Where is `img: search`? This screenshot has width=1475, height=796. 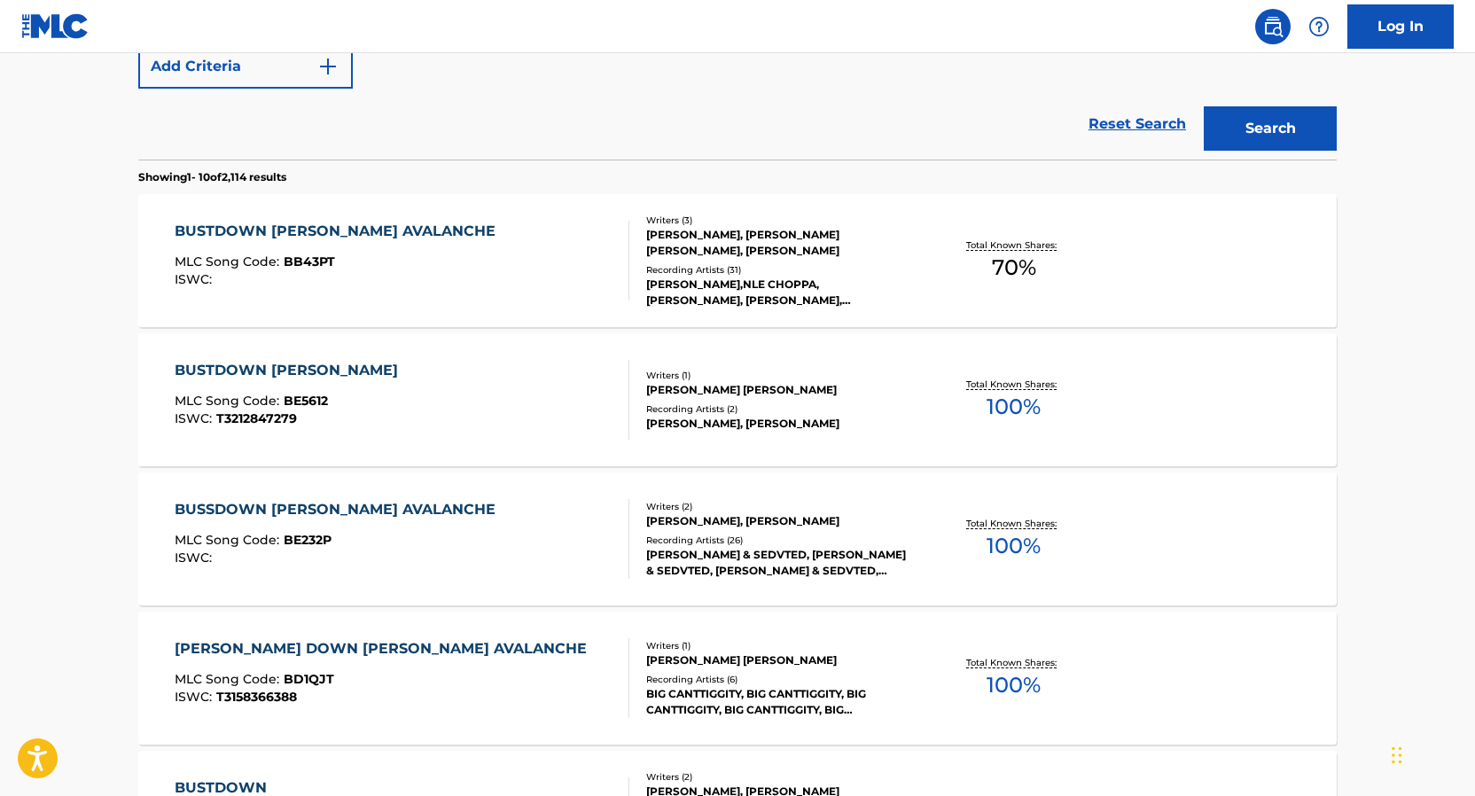
img: search is located at coordinates (1273, 27).